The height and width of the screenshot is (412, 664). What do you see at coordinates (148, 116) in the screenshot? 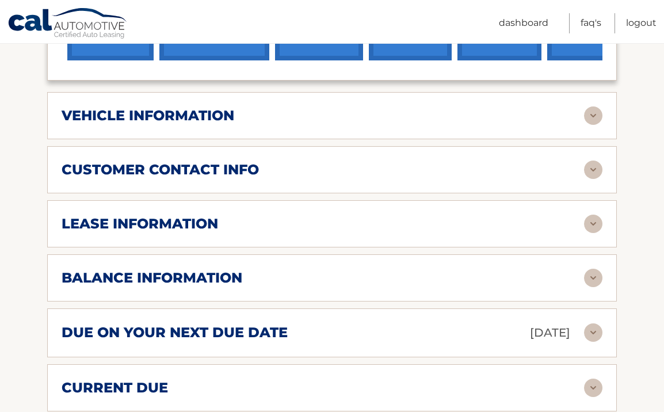
I see `h2: vehicle information` at bounding box center [148, 116].